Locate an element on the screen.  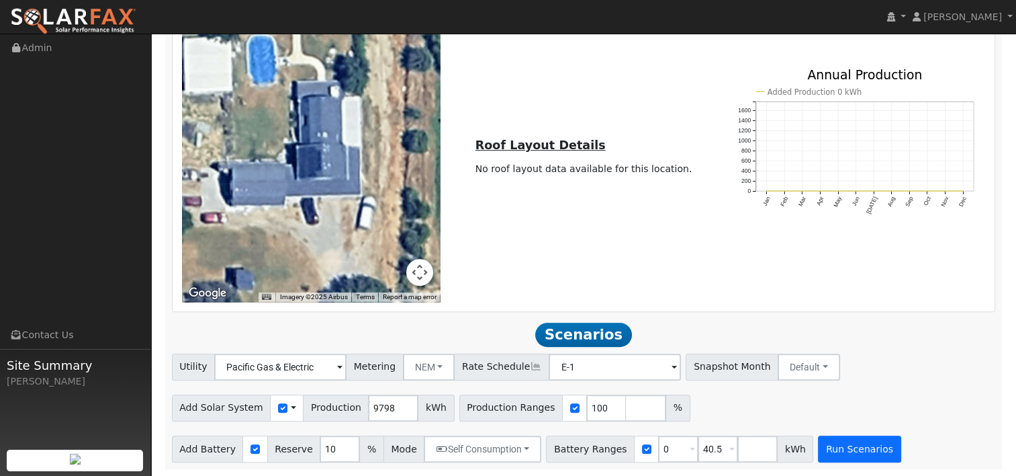
span: Battery Ranges is located at coordinates (591, 449).